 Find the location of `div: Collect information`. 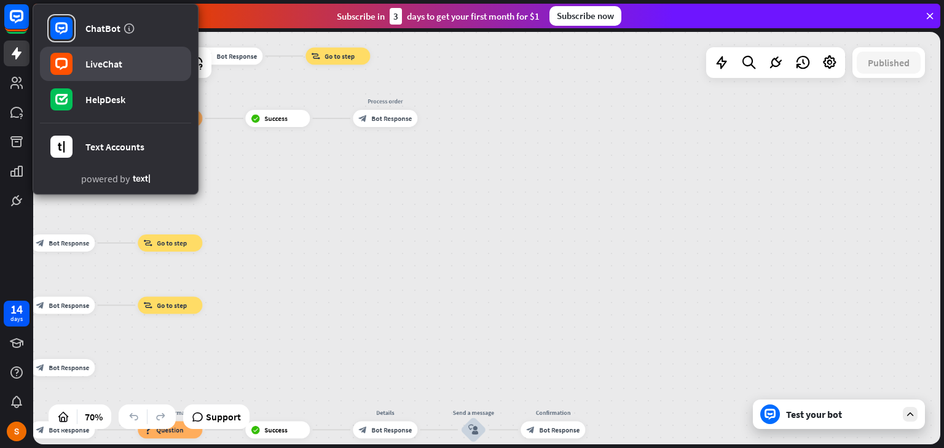

div: Collect information is located at coordinates (170, 101).